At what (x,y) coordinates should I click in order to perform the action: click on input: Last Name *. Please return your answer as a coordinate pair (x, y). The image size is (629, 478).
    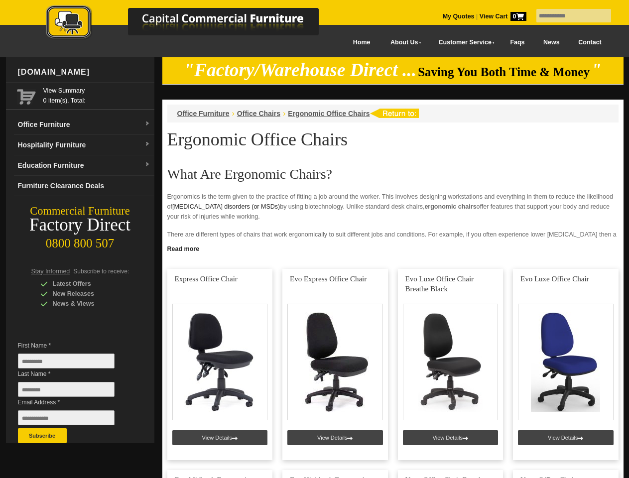
    Looking at the image, I should click on (66, 389).